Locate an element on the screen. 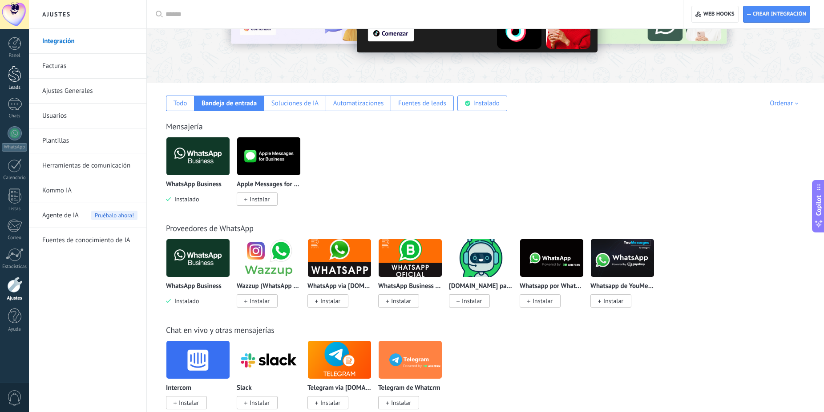  div: Calendario is located at coordinates (15, 178).